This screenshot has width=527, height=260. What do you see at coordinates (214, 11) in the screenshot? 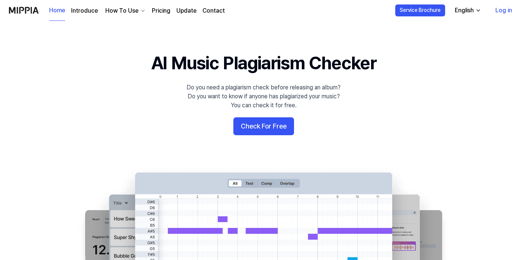
I see `a: Contact` at bounding box center [214, 11].